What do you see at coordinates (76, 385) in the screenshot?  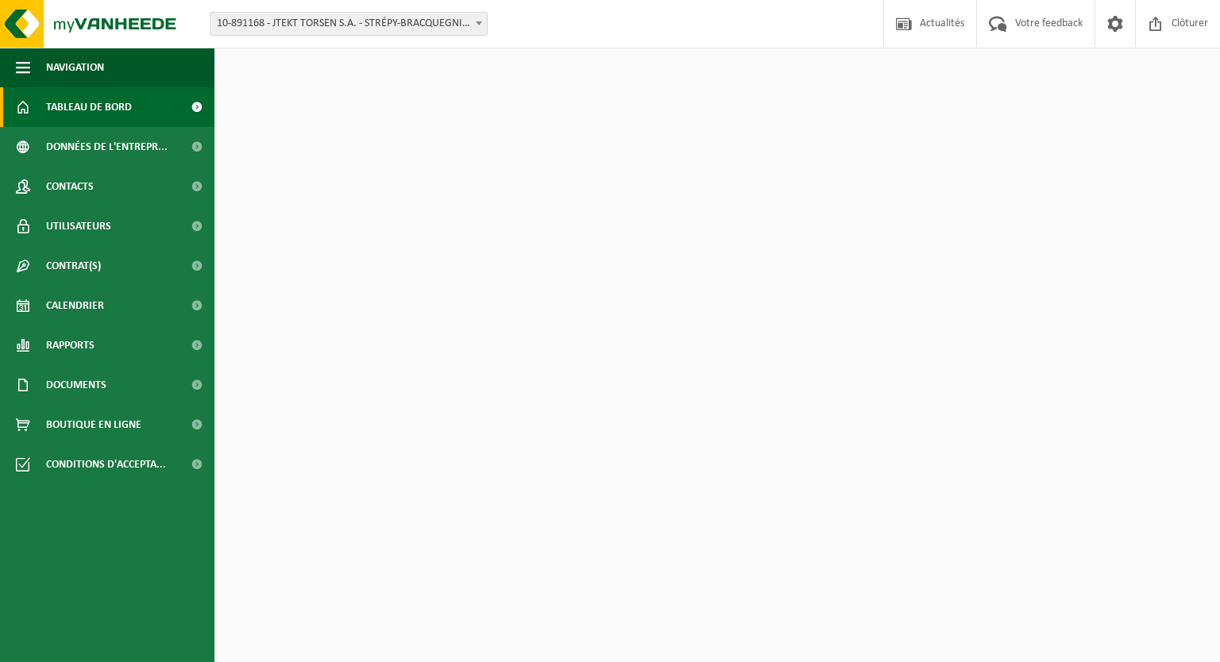 I see `span: Documents` at bounding box center [76, 385].